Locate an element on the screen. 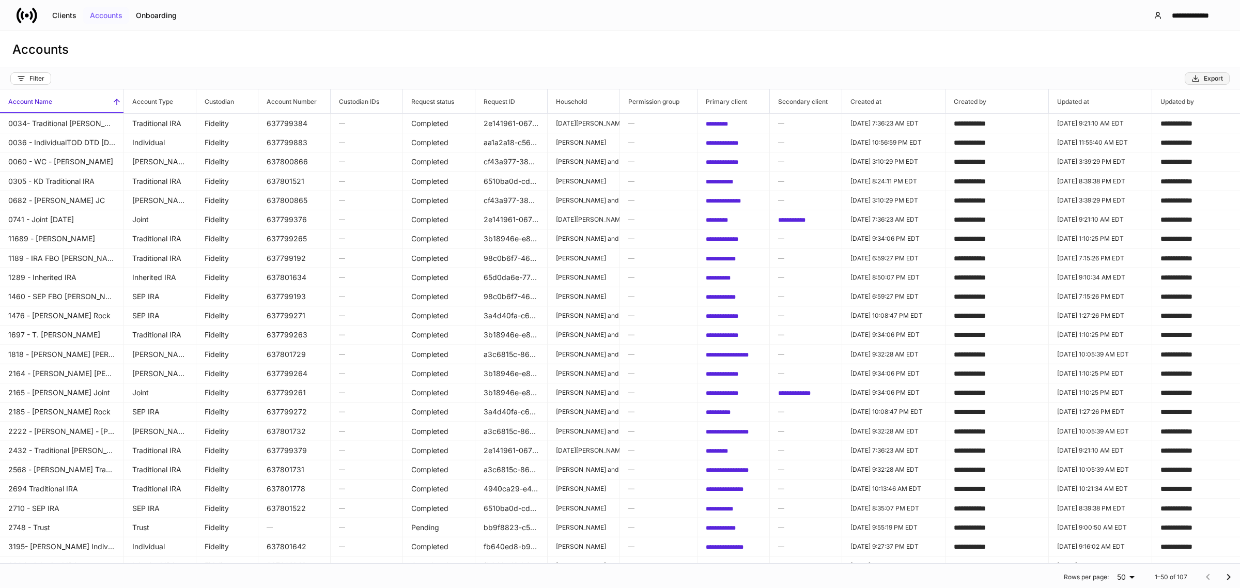 This screenshot has height=588, width=1240. td: 98c0b6f7-469f-4ab3-9059-c441efd51d57 is located at coordinates (512, 297).